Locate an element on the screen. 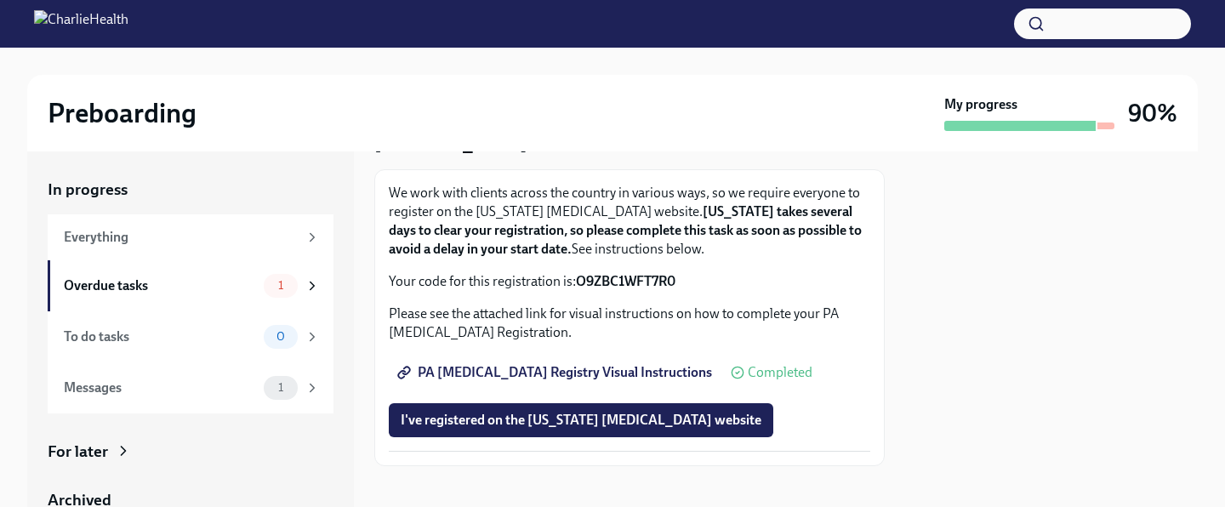 The image size is (1225, 524). a: Overdue tasks1 is located at coordinates (190, 286).